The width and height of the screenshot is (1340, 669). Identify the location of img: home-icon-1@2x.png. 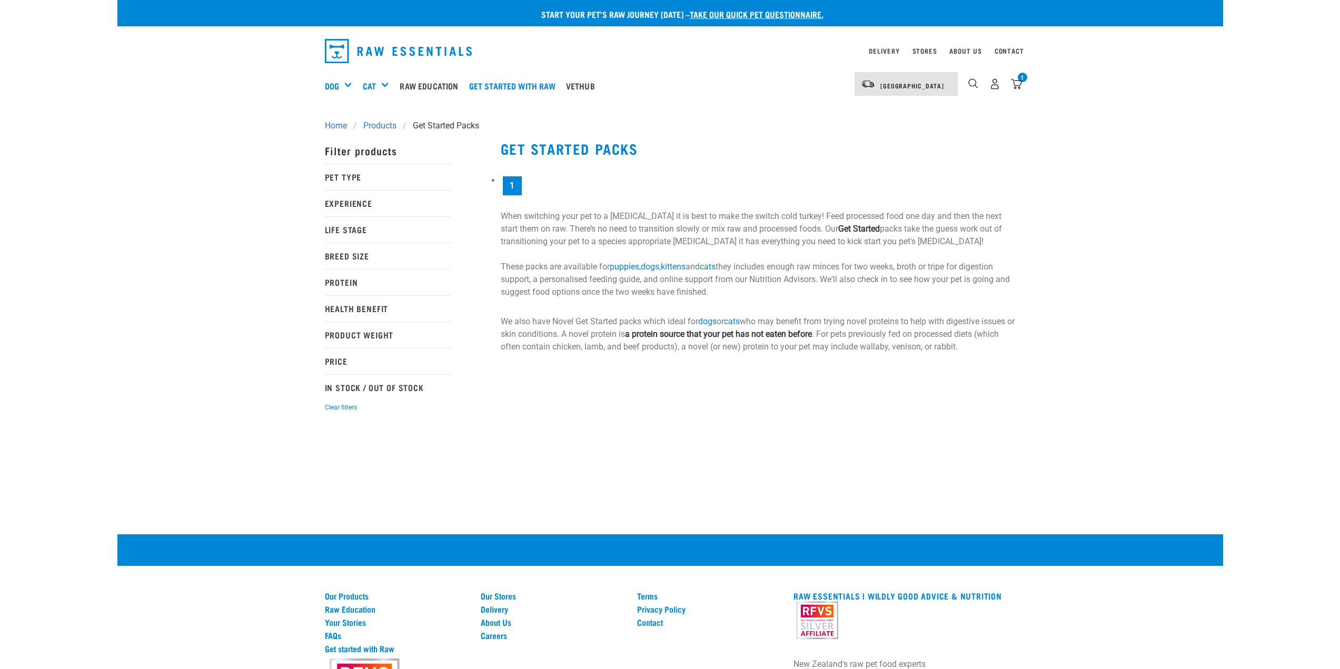
(973, 83).